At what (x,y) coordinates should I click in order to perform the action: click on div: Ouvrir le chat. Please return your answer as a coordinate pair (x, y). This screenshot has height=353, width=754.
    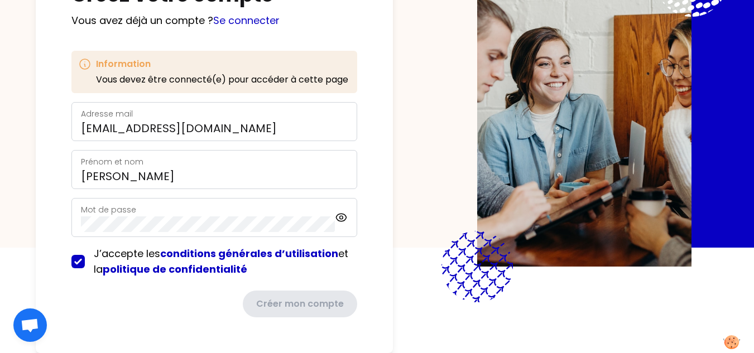
    Looking at the image, I should click on (30, 325).